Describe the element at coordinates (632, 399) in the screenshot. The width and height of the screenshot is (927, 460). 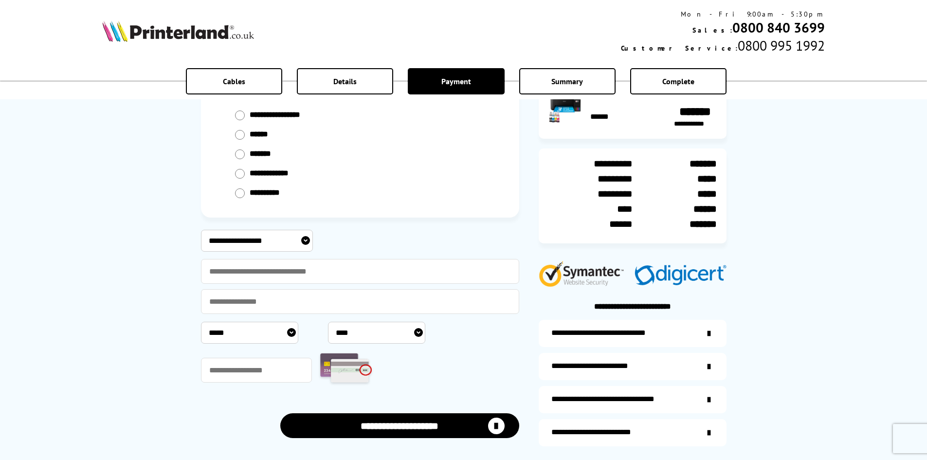
I see `a: additional-cables` at that location.